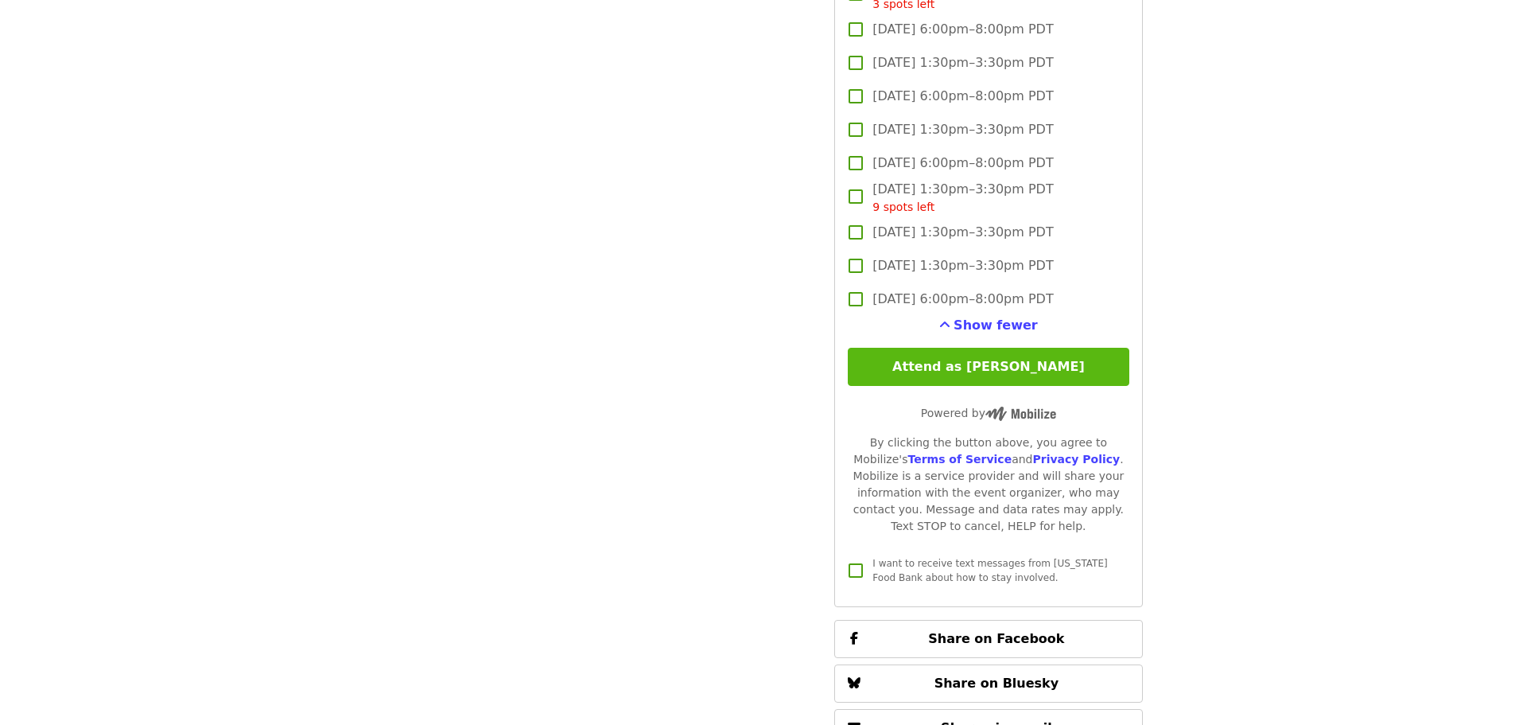  Describe the element at coordinates (997, 682) in the screenshot. I see `span: Share on Bluesky` at that location.